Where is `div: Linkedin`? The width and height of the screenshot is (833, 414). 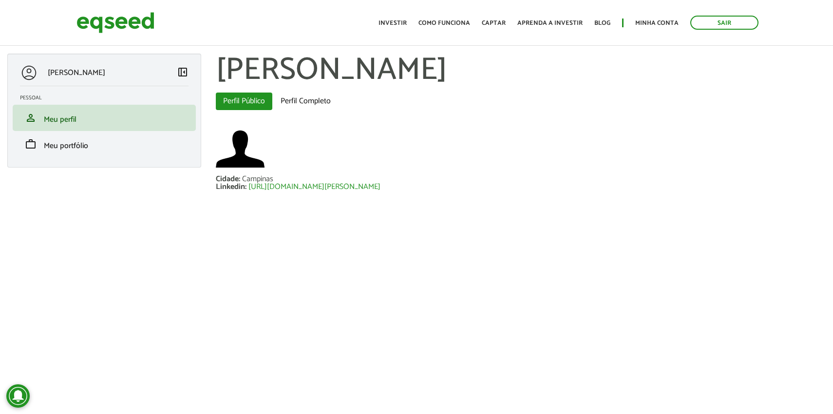
div: Linkedin is located at coordinates (232, 187).